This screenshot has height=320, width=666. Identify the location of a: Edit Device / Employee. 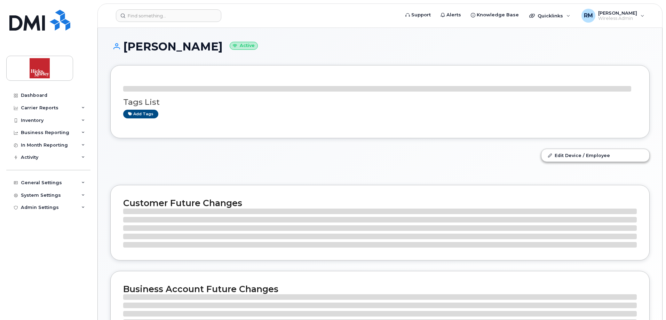
(595, 155).